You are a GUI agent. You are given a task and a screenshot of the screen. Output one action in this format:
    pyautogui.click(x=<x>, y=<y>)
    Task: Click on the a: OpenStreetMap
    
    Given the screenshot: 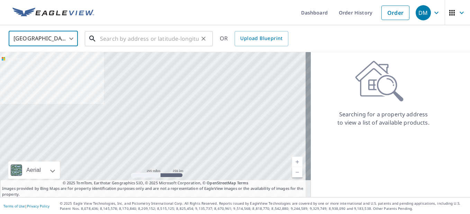 What is the action you would take?
    pyautogui.click(x=221, y=183)
    